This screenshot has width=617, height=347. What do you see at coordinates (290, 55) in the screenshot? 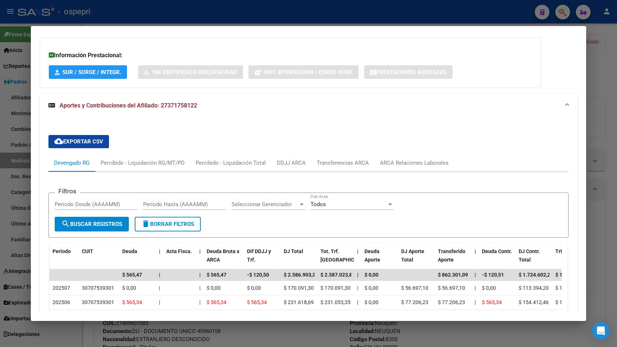
I see `h3: Información Prestacional:` at bounding box center [290, 55].